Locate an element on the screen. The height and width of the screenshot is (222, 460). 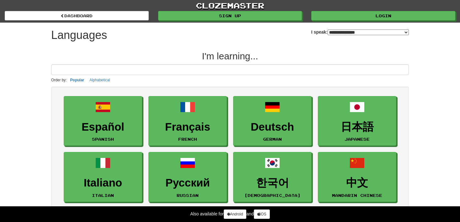
h3: Русский is located at coordinates (188, 183).